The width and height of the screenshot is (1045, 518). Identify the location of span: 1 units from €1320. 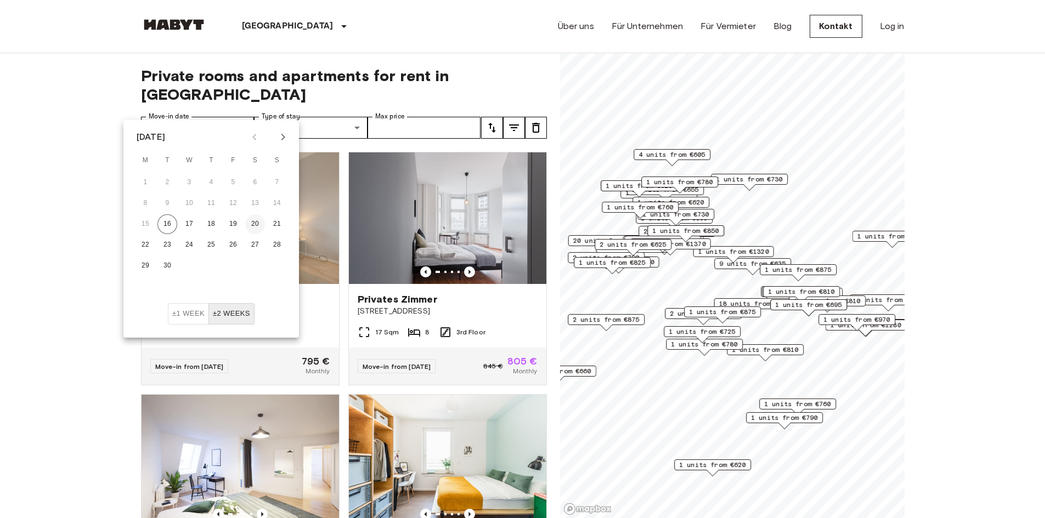
(733, 252).